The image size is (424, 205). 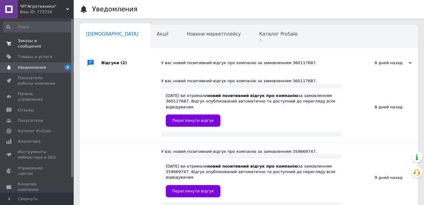 What do you see at coordinates (43, 6) in the screenshot?
I see `span: ЧП"Агротехника"` at bounding box center [43, 6].